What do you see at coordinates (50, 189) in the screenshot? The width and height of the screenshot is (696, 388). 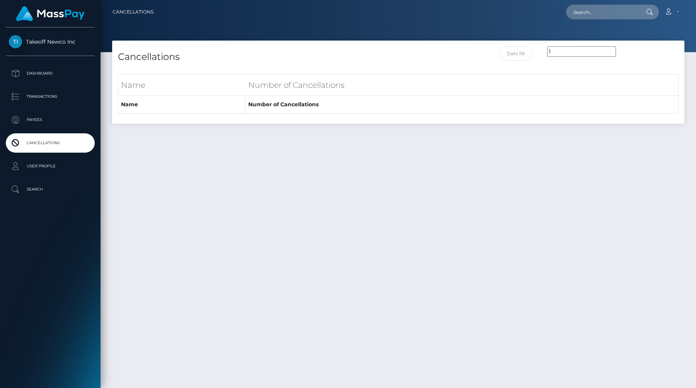 I see `a: Search` at bounding box center [50, 189].